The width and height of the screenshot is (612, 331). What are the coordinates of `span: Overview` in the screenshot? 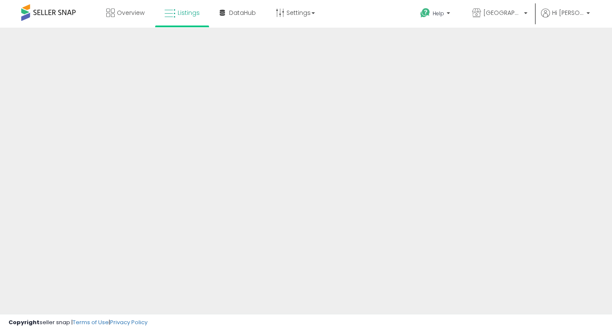 It's located at (130, 13).